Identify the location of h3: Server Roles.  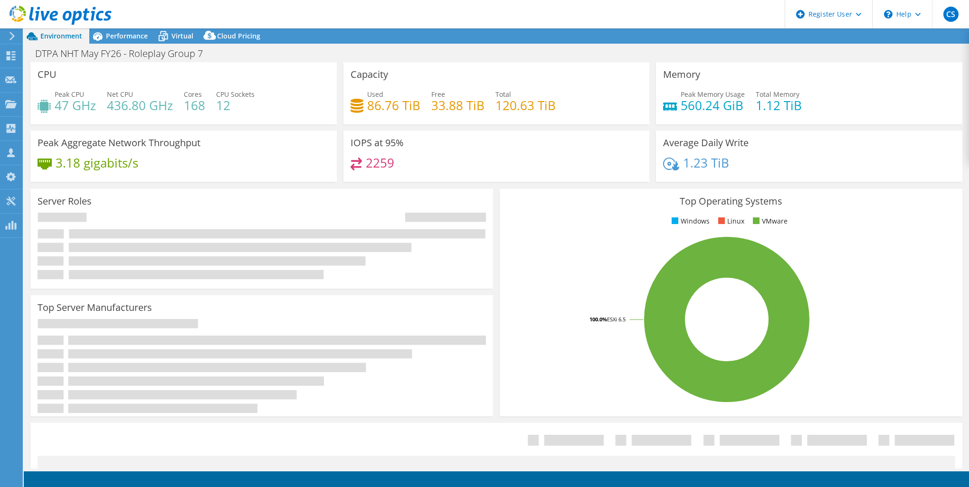
(65, 201).